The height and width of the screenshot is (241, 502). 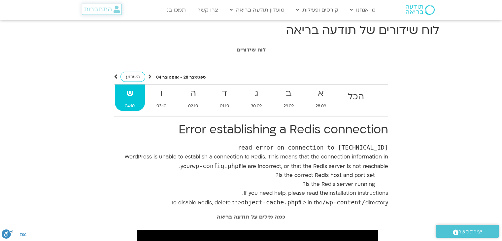 I want to click on span: 29.09, so click(x=288, y=106).